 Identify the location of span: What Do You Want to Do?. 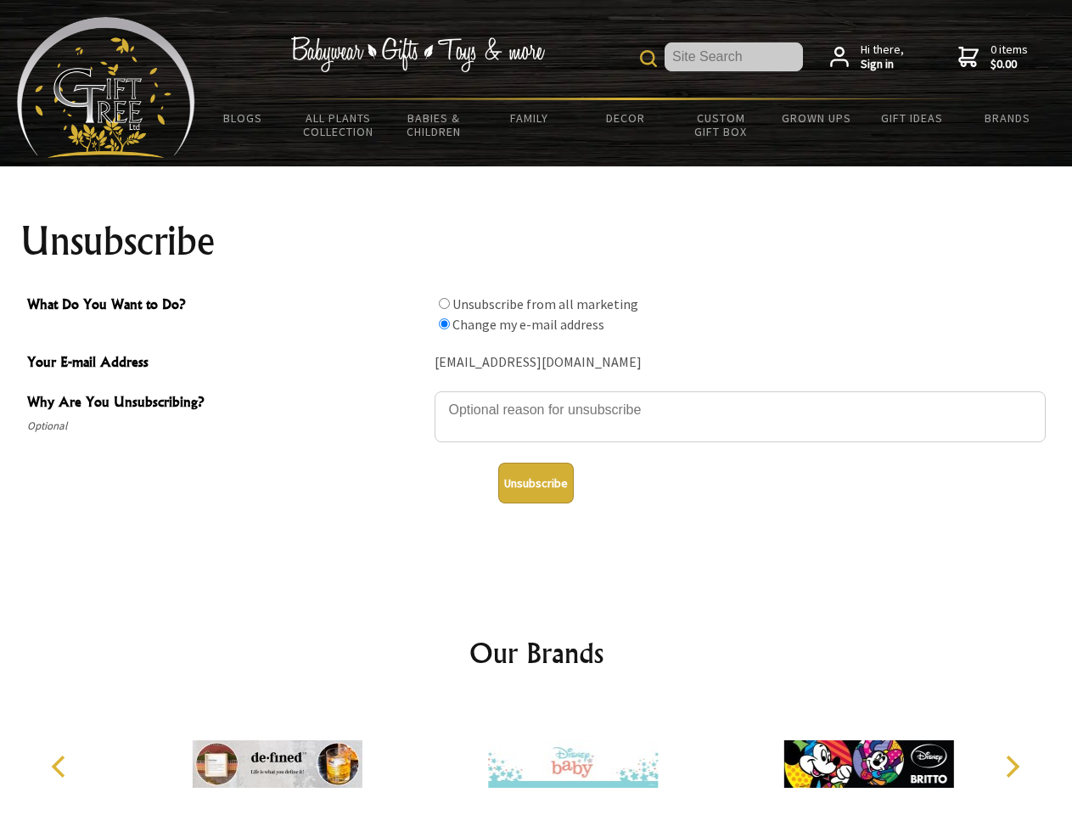
(227, 306).